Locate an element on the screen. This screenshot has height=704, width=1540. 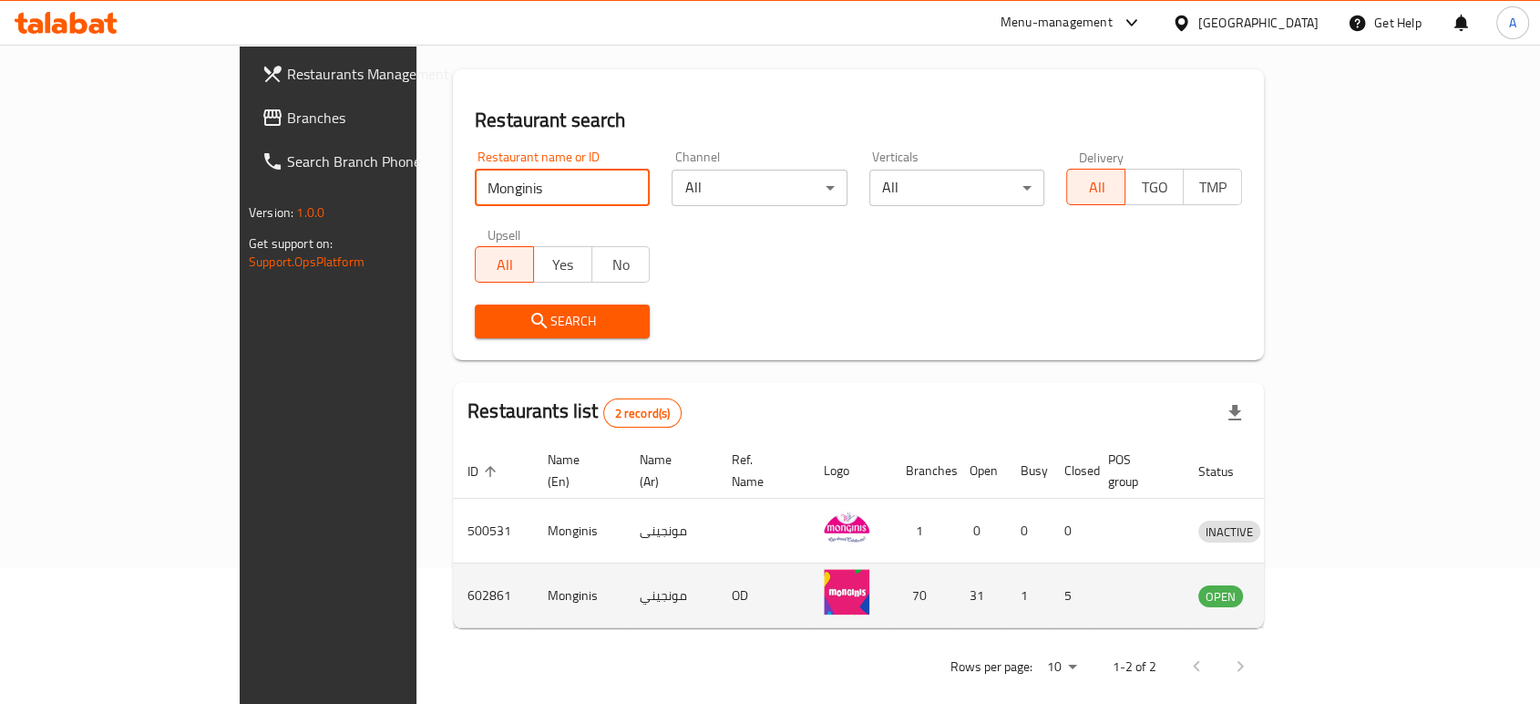
span: TMP is located at coordinates (1213, 187).